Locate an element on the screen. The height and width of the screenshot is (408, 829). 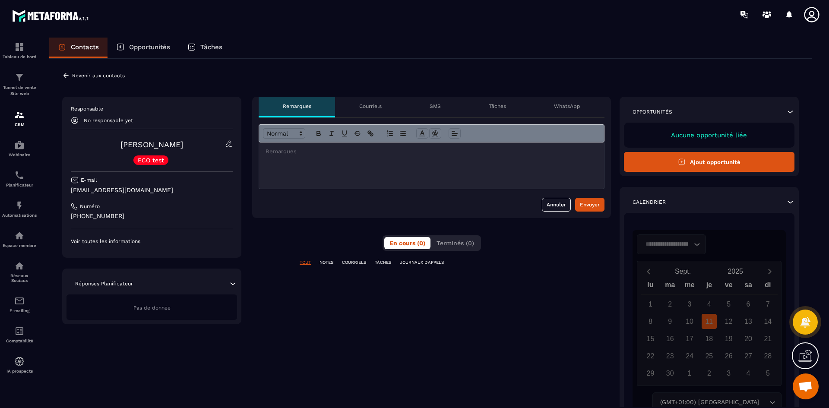
p: Voir toutes les informations is located at coordinates (151, 241).